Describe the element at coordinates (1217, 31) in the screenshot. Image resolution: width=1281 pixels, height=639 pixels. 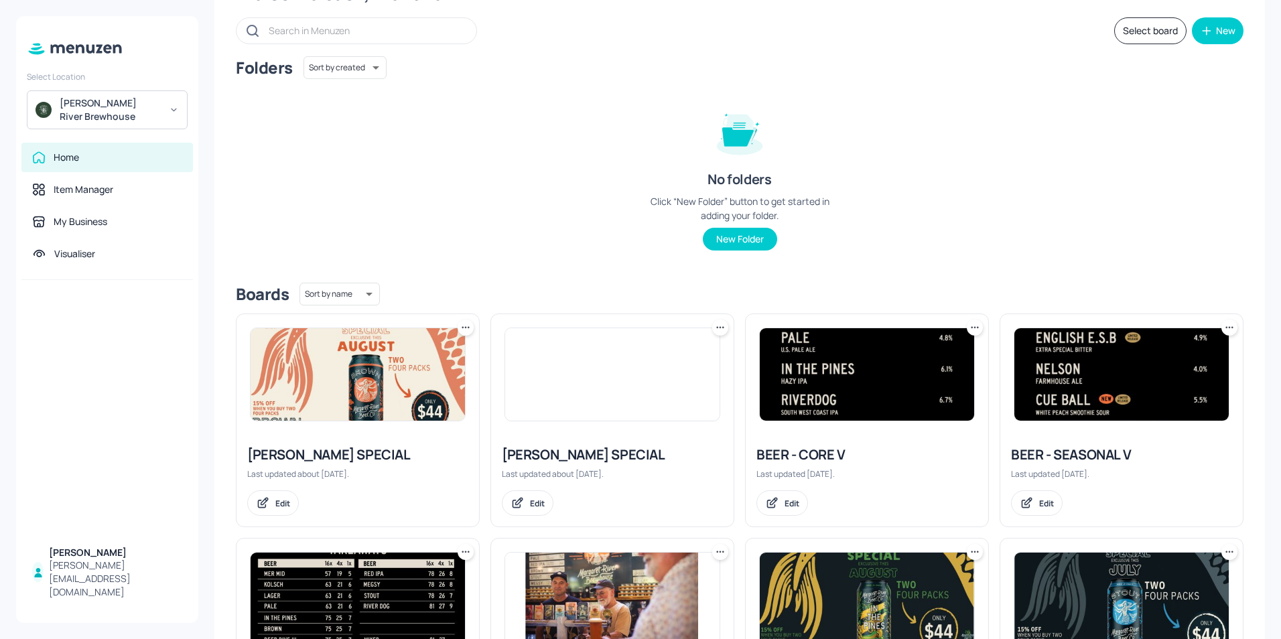
I see `button: New` at that location.